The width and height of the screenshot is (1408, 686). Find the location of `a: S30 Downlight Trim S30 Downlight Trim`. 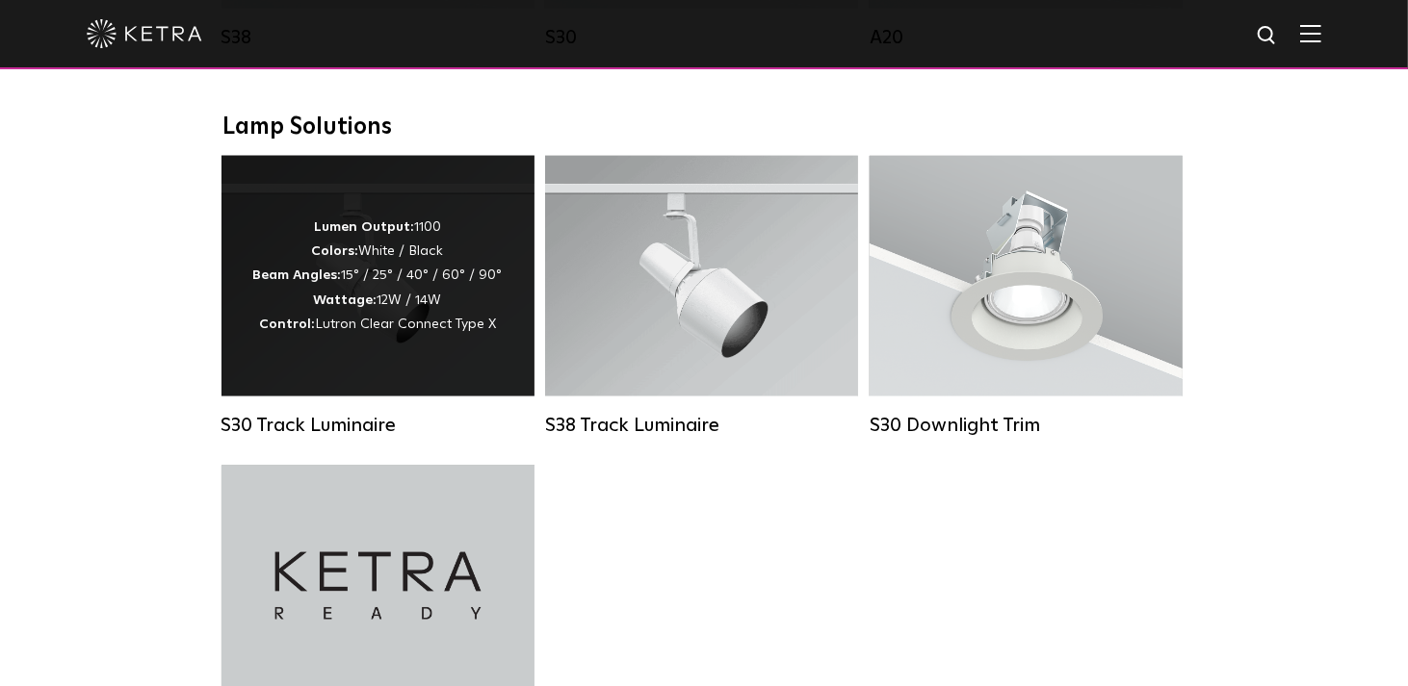

a: S30 Downlight Trim S30 Downlight Trim is located at coordinates (1025, 297).